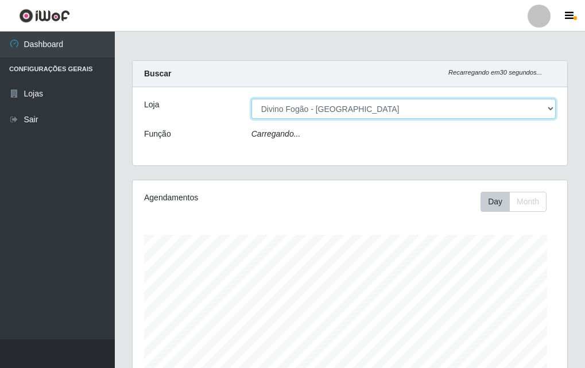 The width and height of the screenshot is (585, 368). What do you see at coordinates (276, 134) in the screenshot?
I see `i: Carregando...` at bounding box center [276, 134].